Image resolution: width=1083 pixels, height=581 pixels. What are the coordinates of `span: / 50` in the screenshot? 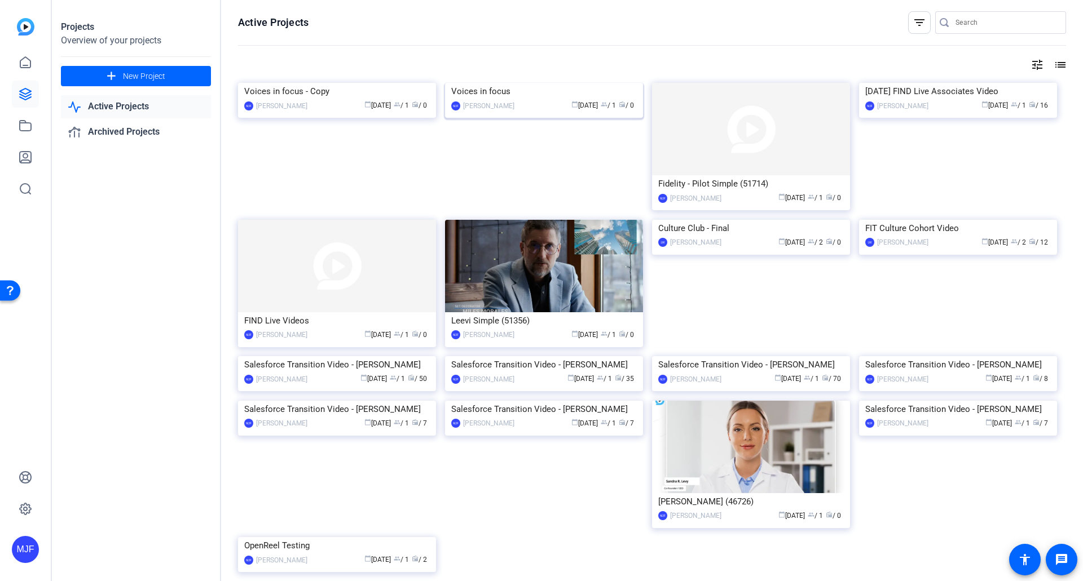 It's located at (417, 379).